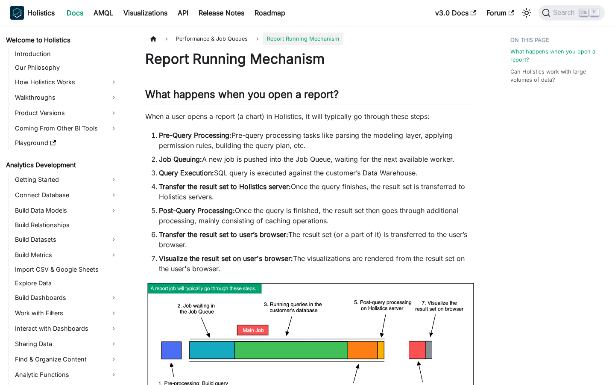 The width and height of the screenshot is (615, 385). I want to click on a: Analytic Functions, so click(66, 374).